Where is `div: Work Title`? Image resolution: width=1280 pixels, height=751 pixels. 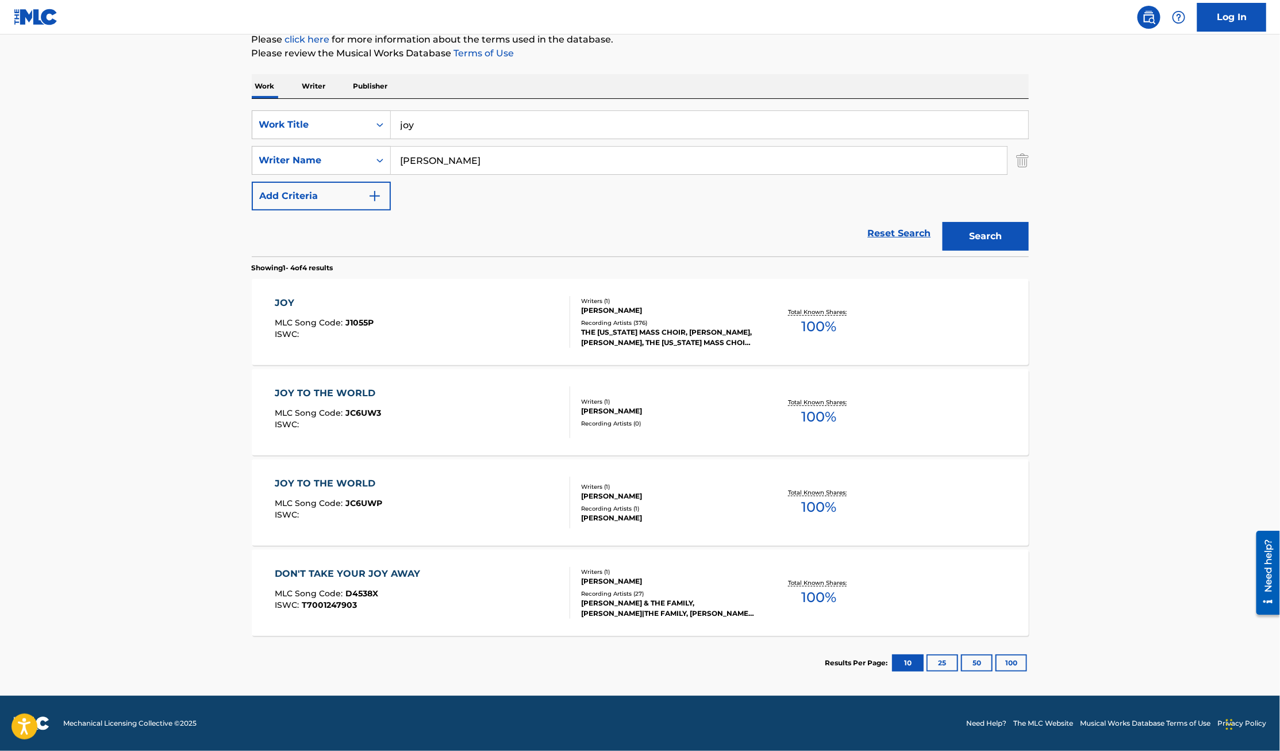 div: Work Title is located at coordinates (311, 125).